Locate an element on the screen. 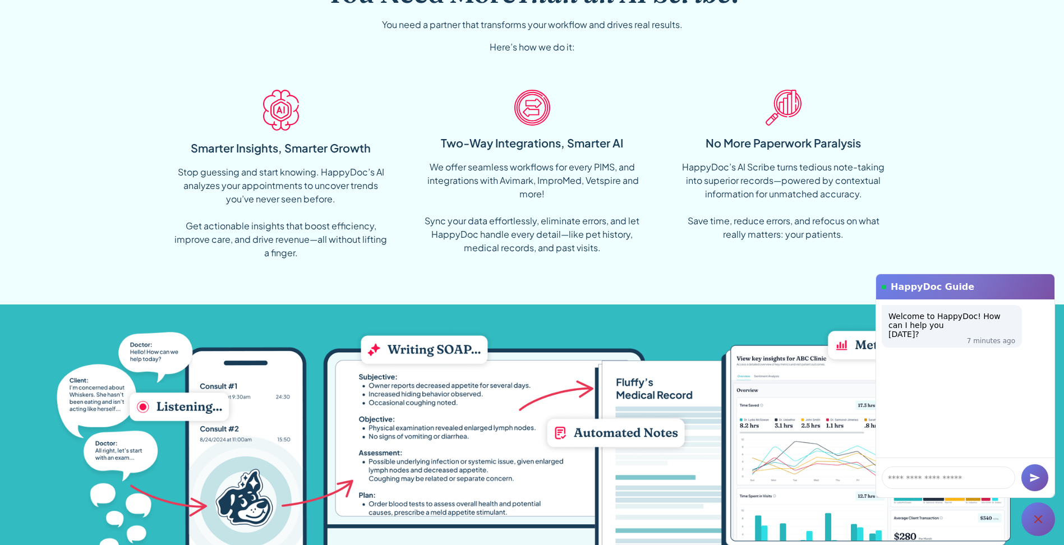  div: Smarter Insights, Smarter Growth is located at coordinates (281, 148).